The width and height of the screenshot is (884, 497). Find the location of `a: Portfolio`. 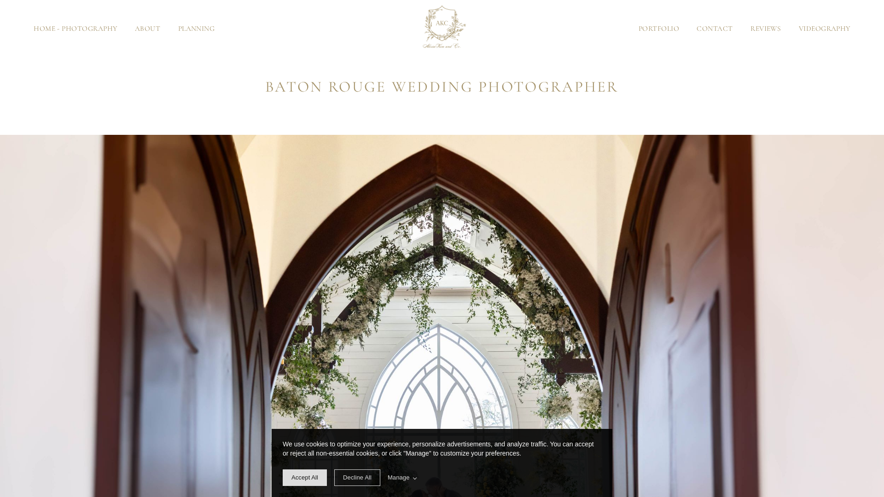

a: Portfolio is located at coordinates (659, 29).